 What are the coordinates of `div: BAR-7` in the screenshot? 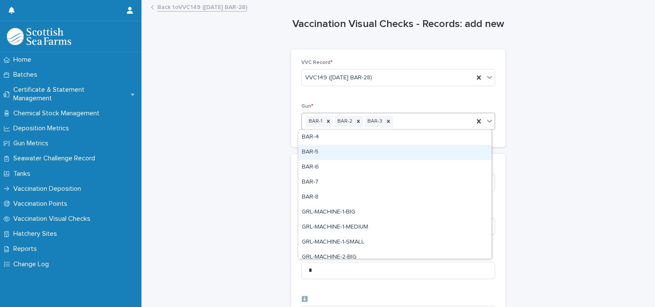 It's located at (395, 182).